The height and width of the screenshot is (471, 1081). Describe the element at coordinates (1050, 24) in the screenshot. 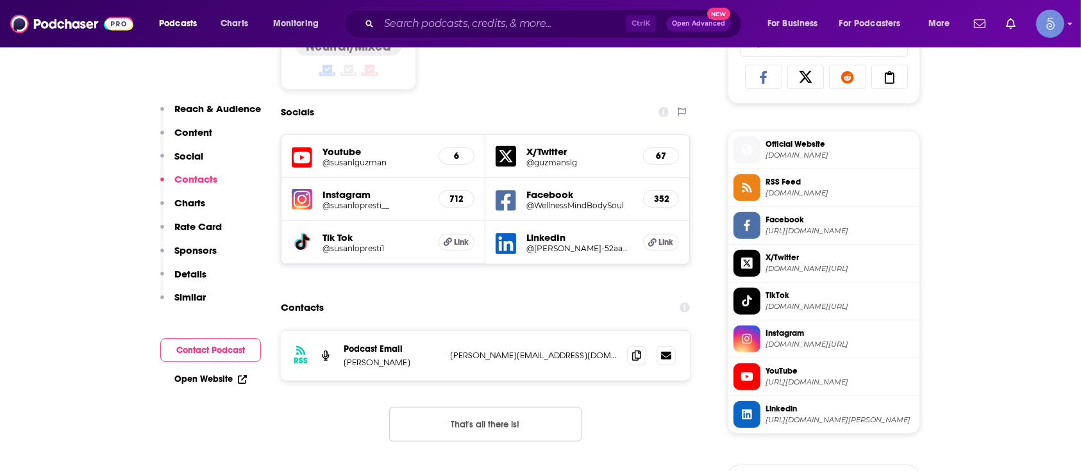

I see `button: Show profile menu` at that location.